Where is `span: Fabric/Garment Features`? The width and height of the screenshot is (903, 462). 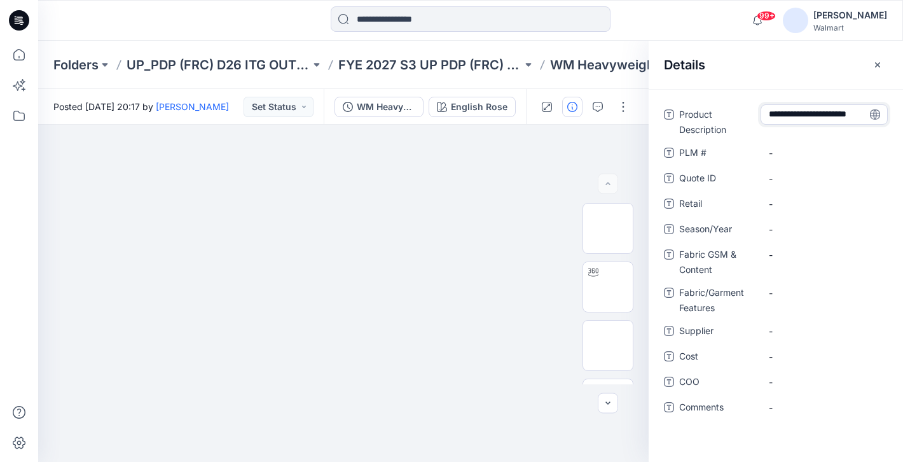 span: Fabric/Garment Features is located at coordinates (717, 300).